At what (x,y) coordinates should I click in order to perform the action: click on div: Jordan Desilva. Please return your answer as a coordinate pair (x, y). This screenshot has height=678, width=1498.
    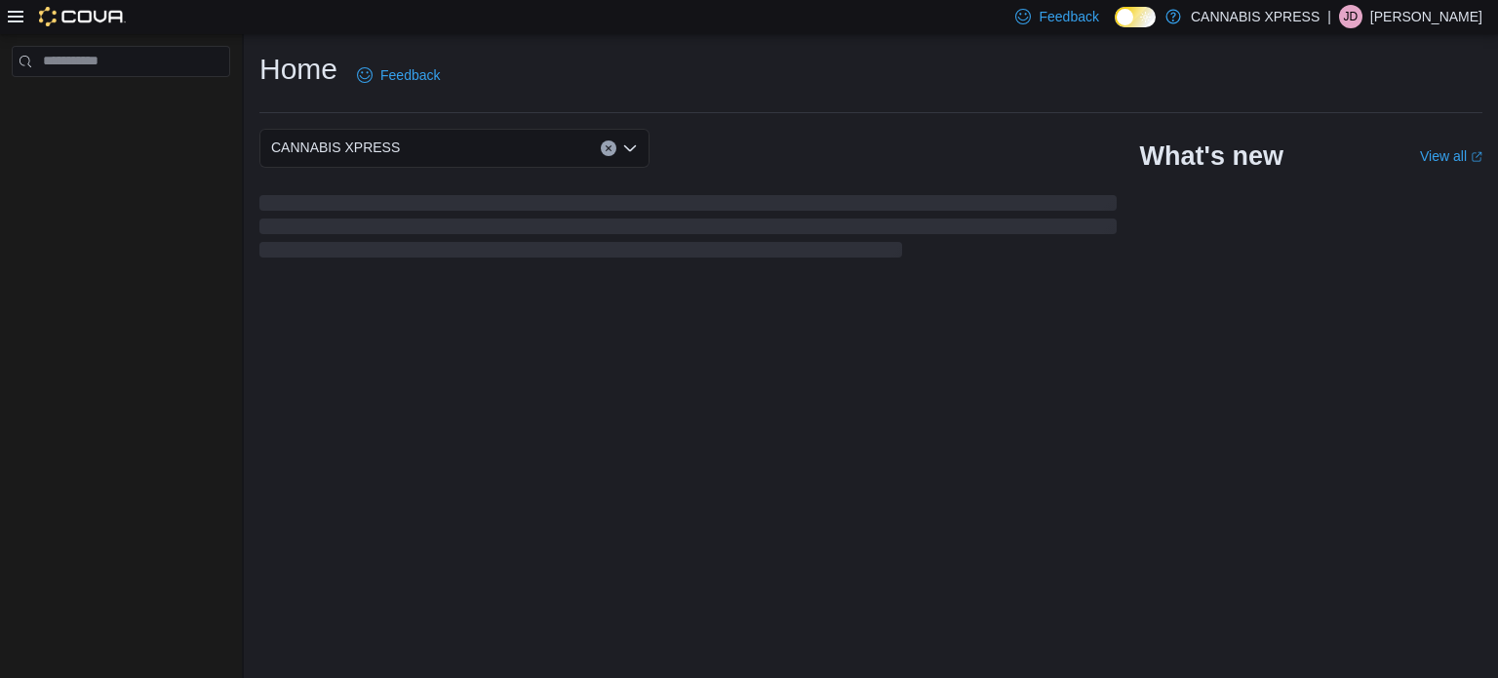
    Looking at the image, I should click on (1351, 17).